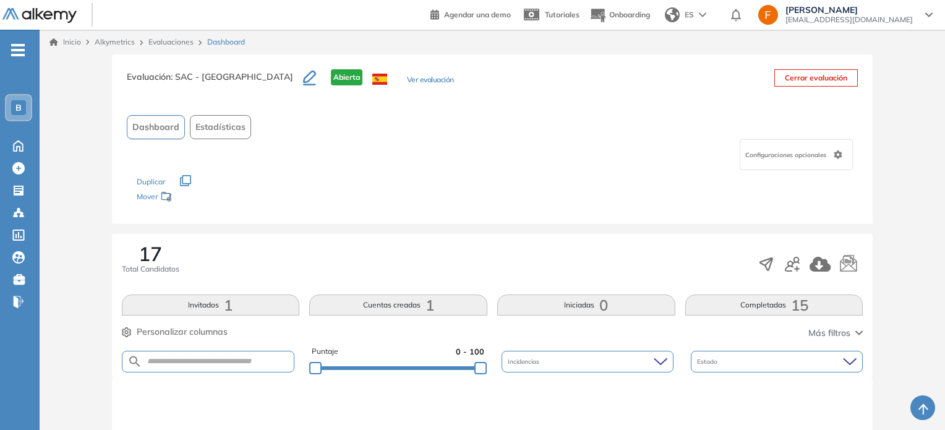 The width and height of the screenshot is (945, 430). Describe the element at coordinates (525, 361) in the screenshot. I see `span: Incidencias` at that location.